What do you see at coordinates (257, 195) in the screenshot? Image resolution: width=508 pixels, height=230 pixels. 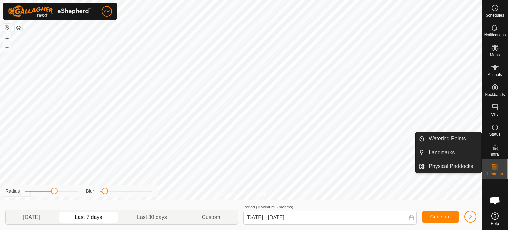 I see `a: Contact Us` at bounding box center [257, 195].